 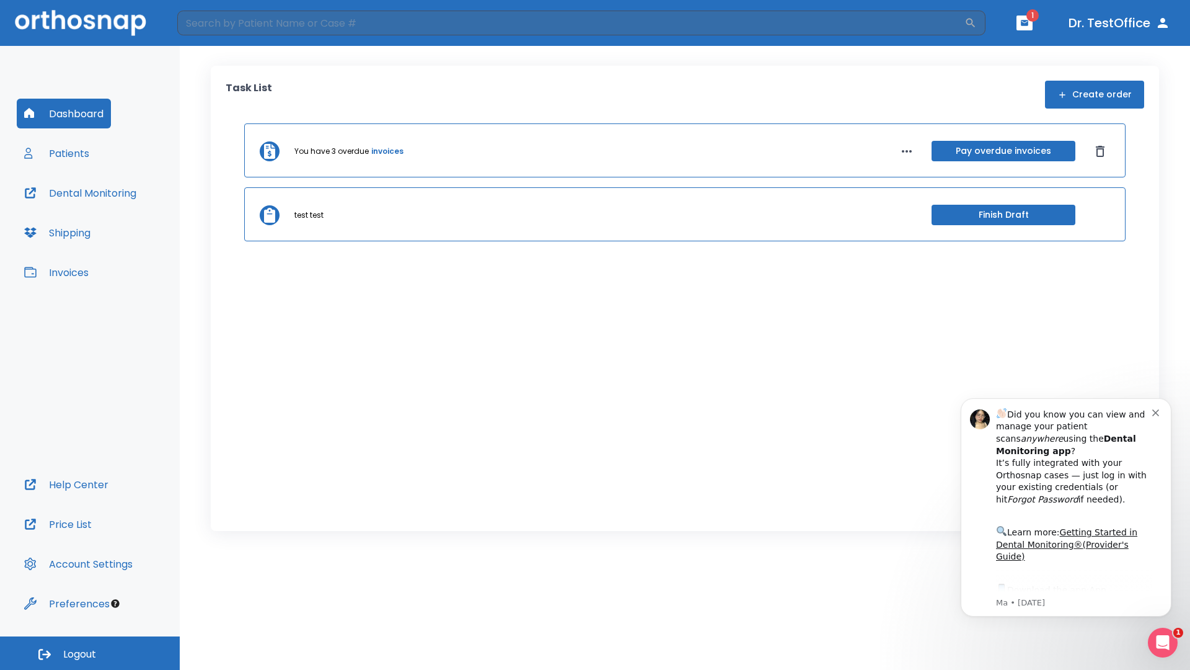 What do you see at coordinates (215, 32) in the screenshot?
I see `button: Dismiss notification` at bounding box center [215, 32].